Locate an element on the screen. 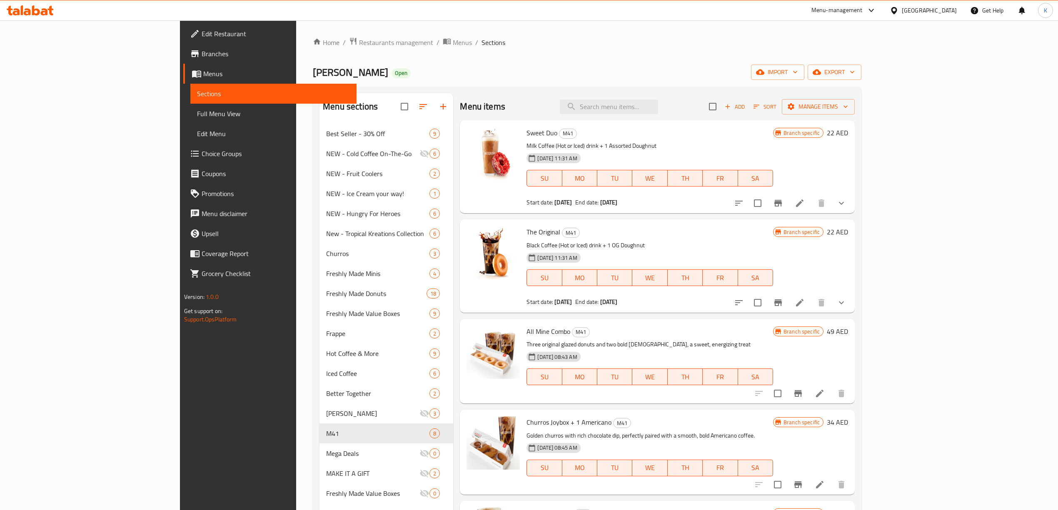  button: SU is located at coordinates (544, 178).